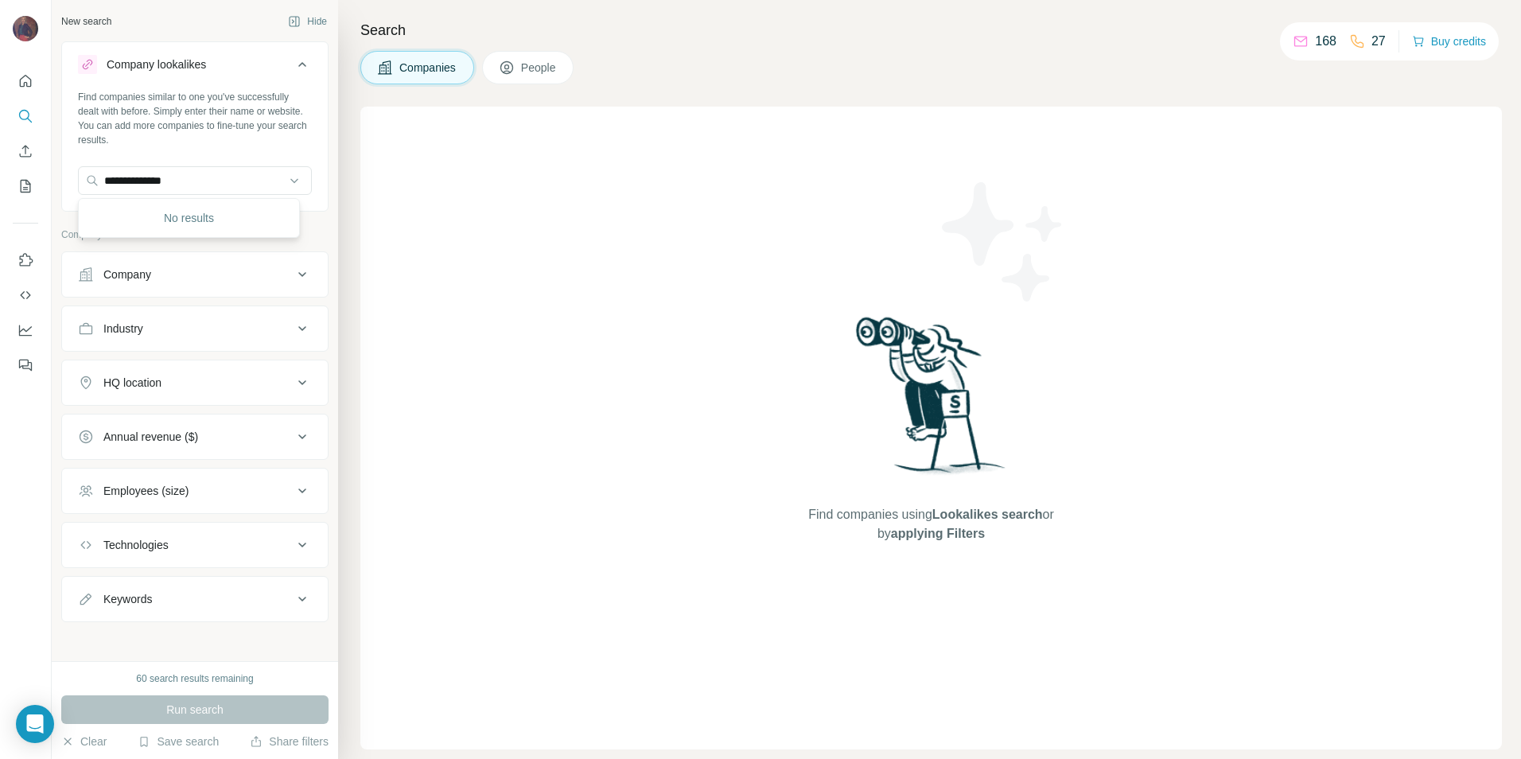 The height and width of the screenshot is (759, 1521). Describe the element at coordinates (195, 68) in the screenshot. I see `button: Company lookalikes` at that location.